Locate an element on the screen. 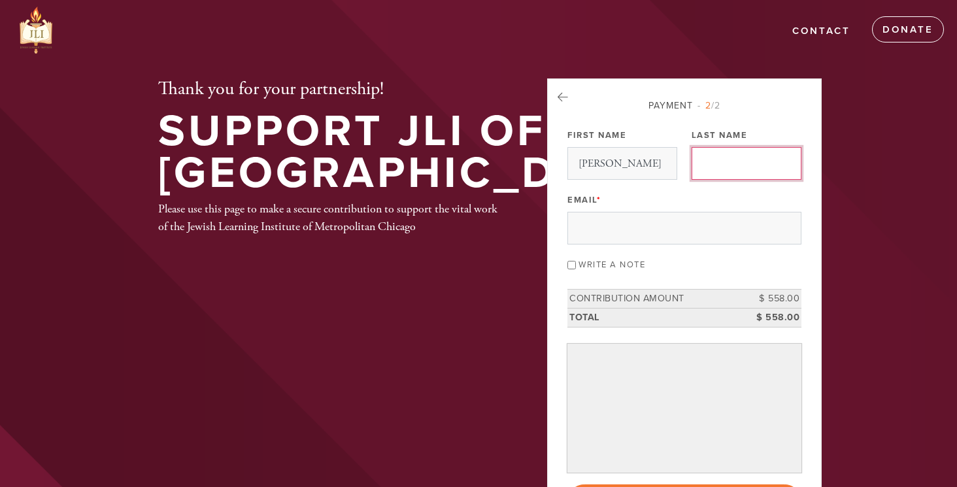  span: This field is required. is located at coordinates (599, 200).